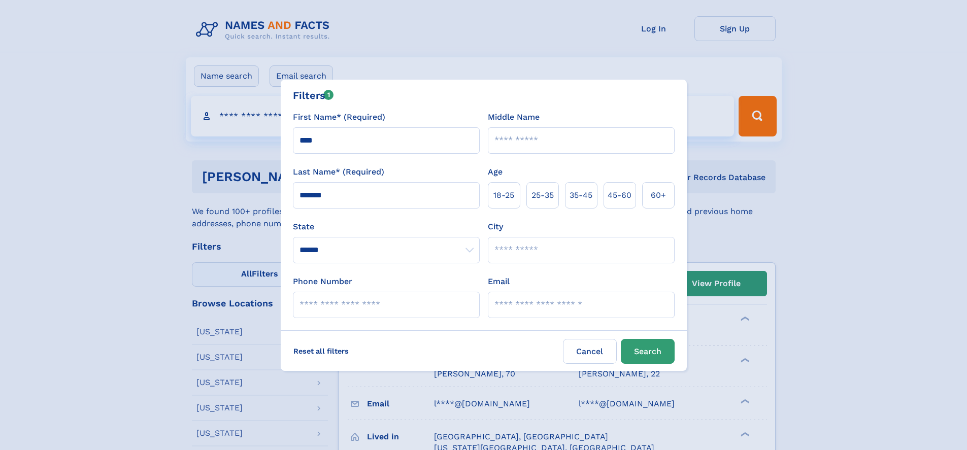  What do you see at coordinates (543, 195) in the screenshot?
I see `span: 25‑35` at bounding box center [543, 195].